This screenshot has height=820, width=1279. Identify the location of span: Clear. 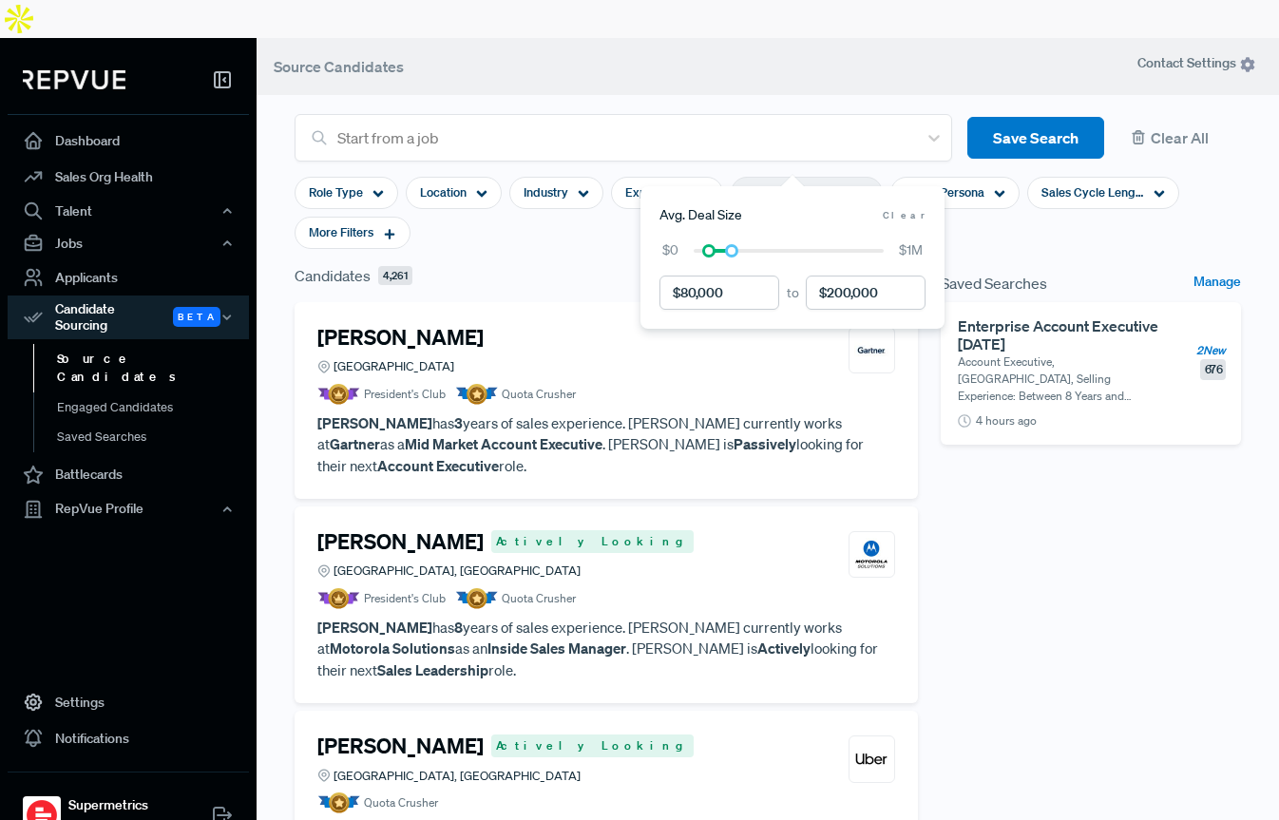
(904, 215).